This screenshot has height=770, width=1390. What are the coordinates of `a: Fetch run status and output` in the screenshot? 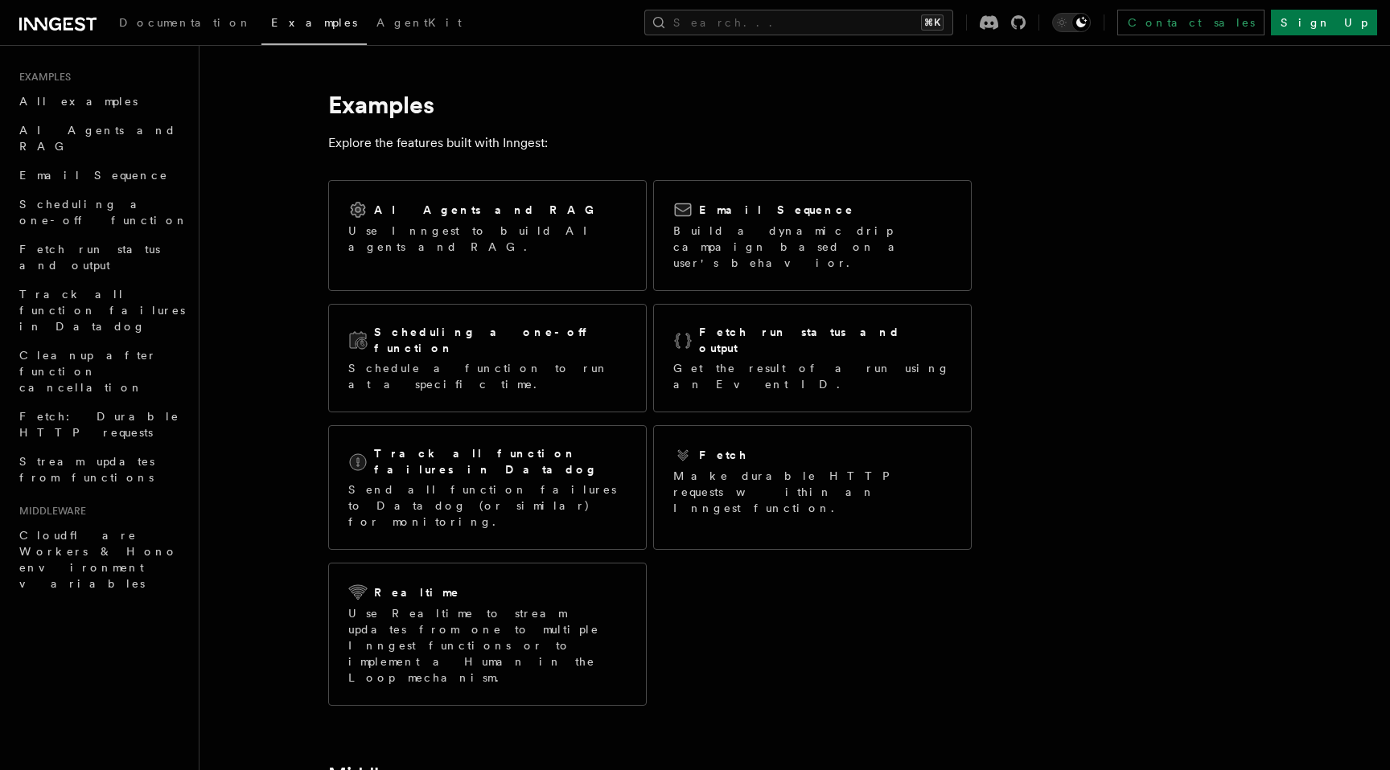 It's located at (101, 257).